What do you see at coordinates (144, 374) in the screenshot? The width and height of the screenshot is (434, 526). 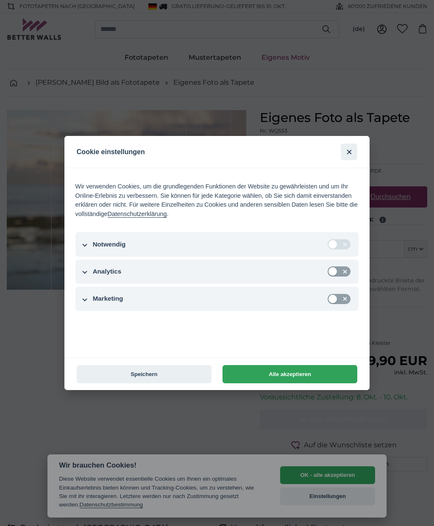 I see `button: Speichern` at bounding box center [144, 374].